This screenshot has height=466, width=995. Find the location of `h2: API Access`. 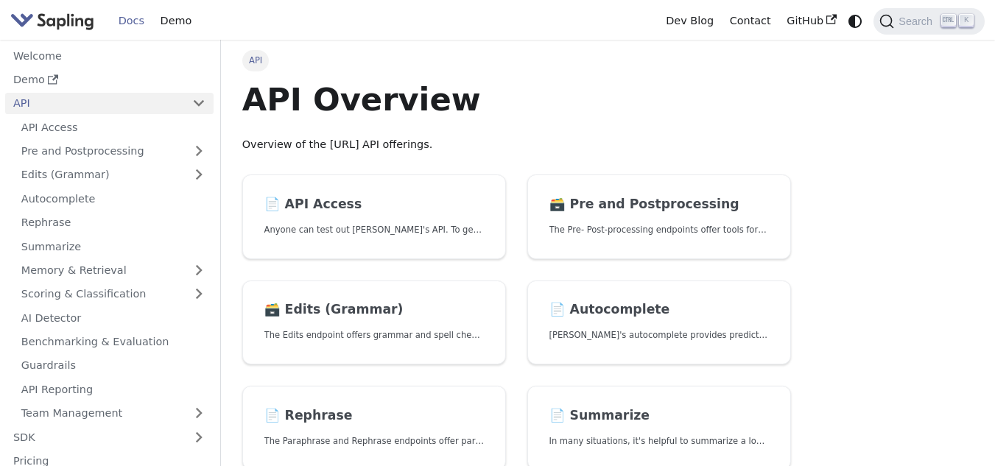

h2: API Access is located at coordinates (374, 205).